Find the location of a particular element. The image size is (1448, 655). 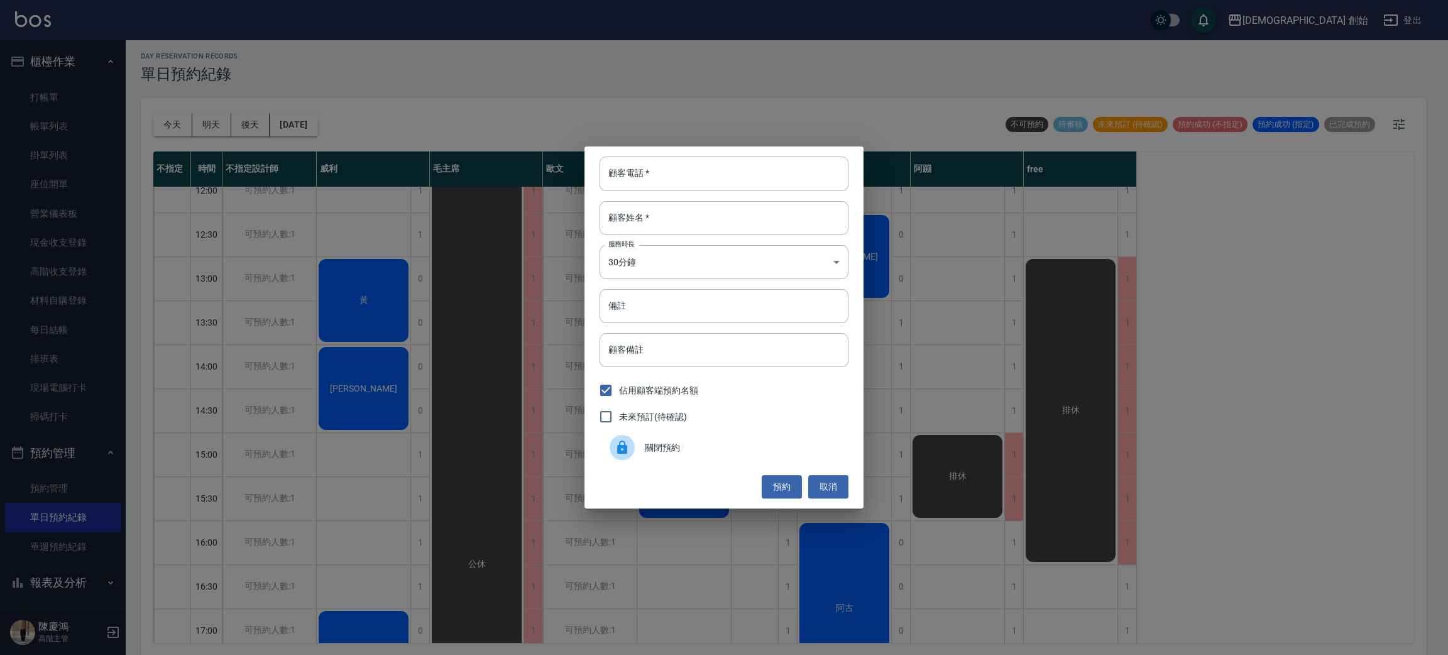

span: 關閉預約 is located at coordinates (741, 447).